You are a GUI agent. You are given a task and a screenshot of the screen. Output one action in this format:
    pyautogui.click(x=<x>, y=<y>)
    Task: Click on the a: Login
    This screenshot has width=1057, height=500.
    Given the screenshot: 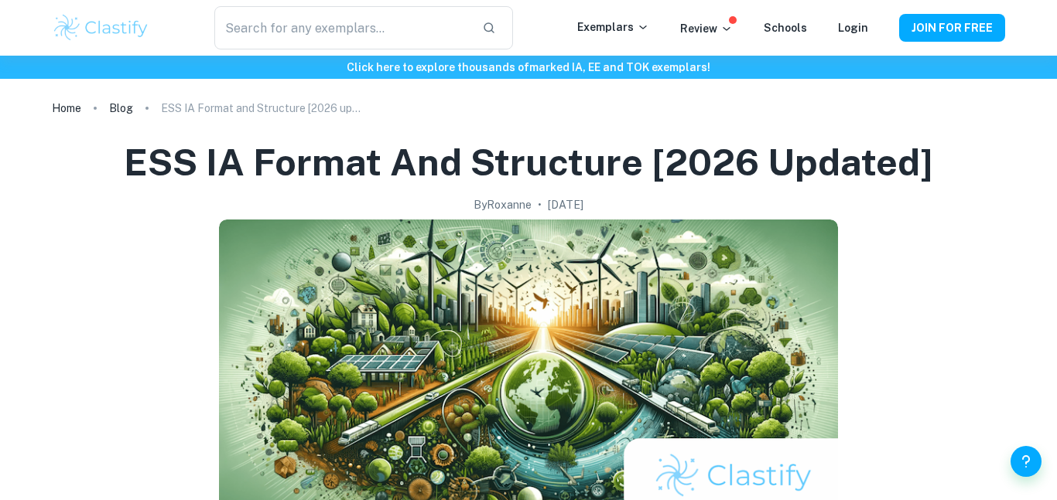 What is the action you would take?
    pyautogui.click(x=852, y=28)
    